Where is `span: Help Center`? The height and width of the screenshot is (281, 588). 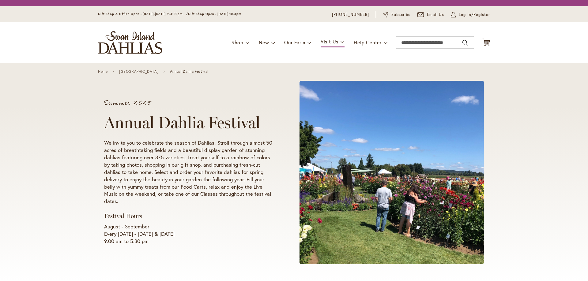 span: Help Center is located at coordinates (367, 42).